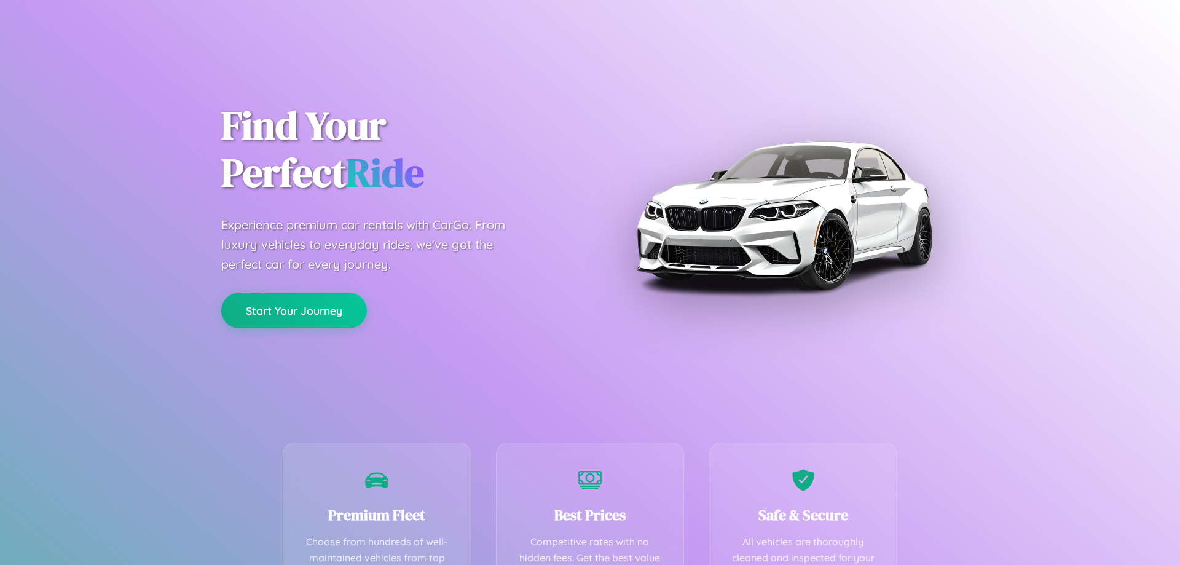 The image size is (1180, 565). I want to click on img: Premium BMW car rental vehicle, so click(784, 215).